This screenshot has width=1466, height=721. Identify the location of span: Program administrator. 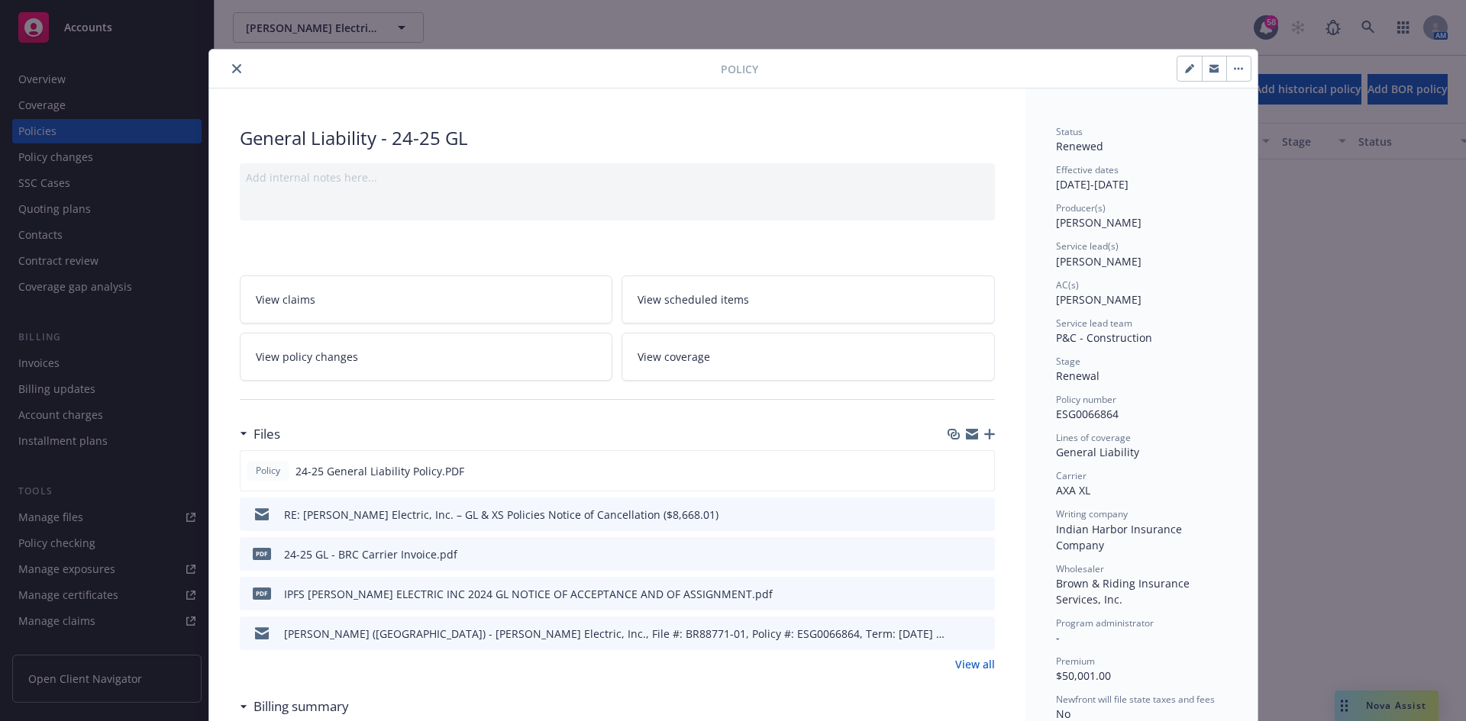
(1105, 623).